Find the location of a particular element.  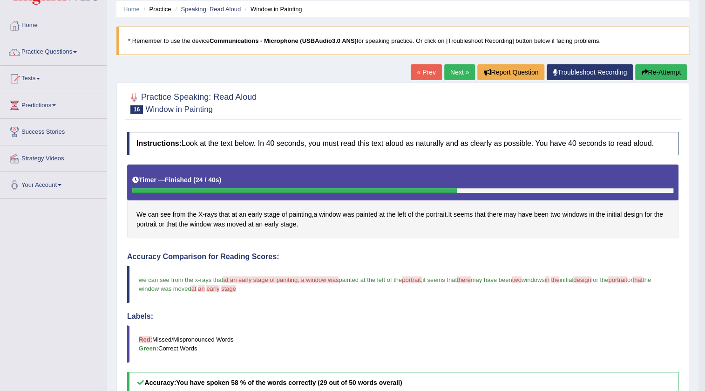

span: stage is located at coordinates (229, 288).